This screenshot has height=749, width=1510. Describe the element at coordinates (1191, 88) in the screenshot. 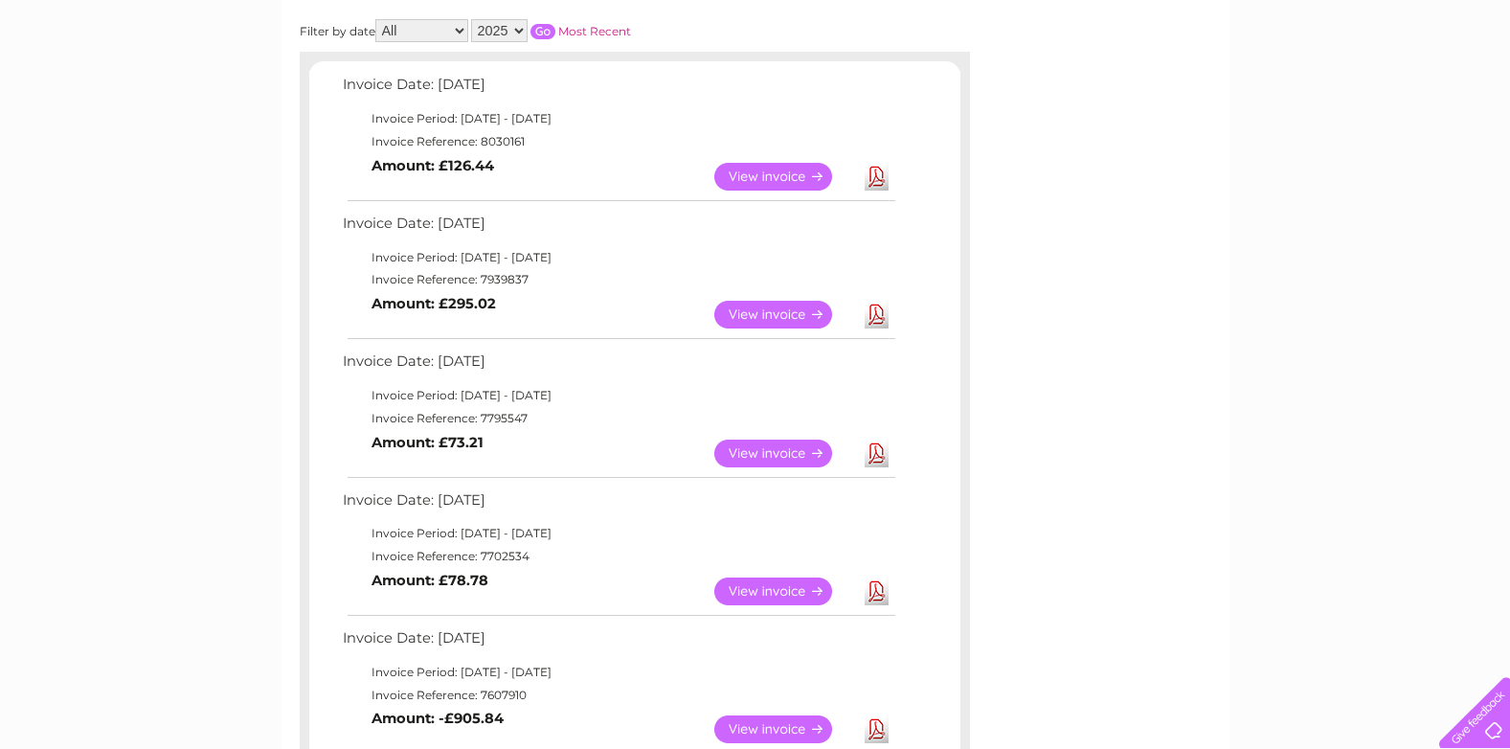

I see `a: Water` at that location.